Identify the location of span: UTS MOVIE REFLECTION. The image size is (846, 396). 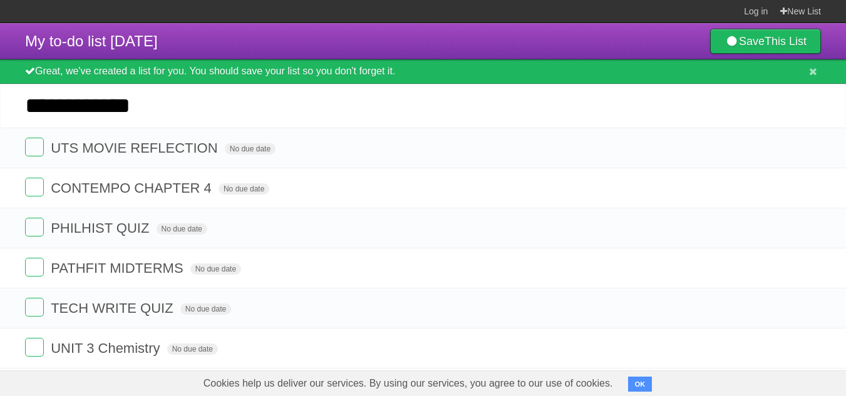
(135, 148).